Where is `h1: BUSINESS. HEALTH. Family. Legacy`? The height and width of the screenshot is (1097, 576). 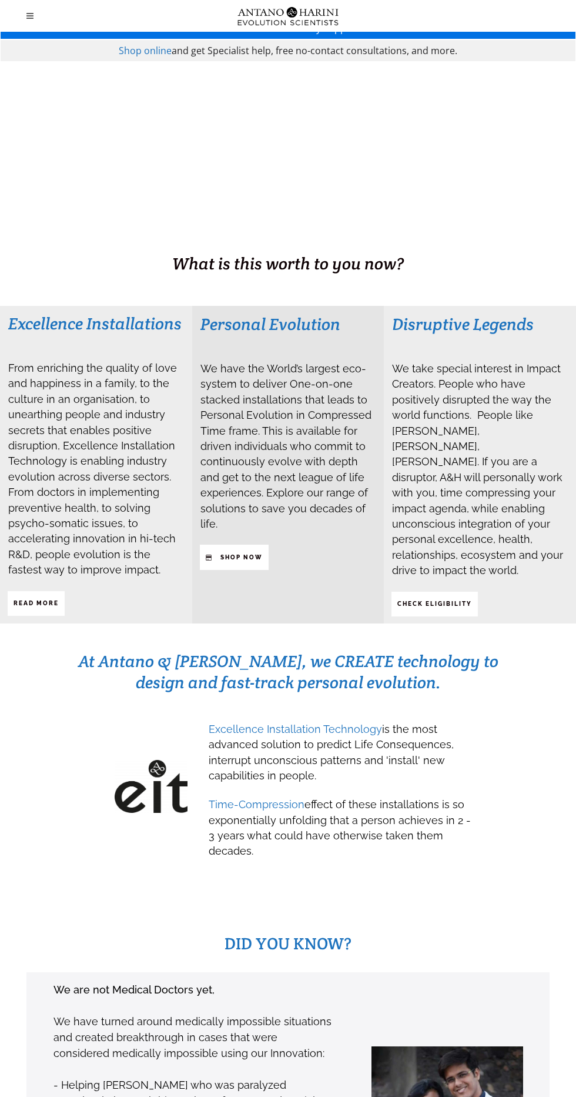 h1: BUSINESS. HEALTH. Family. Legacy is located at coordinates (288, 239).